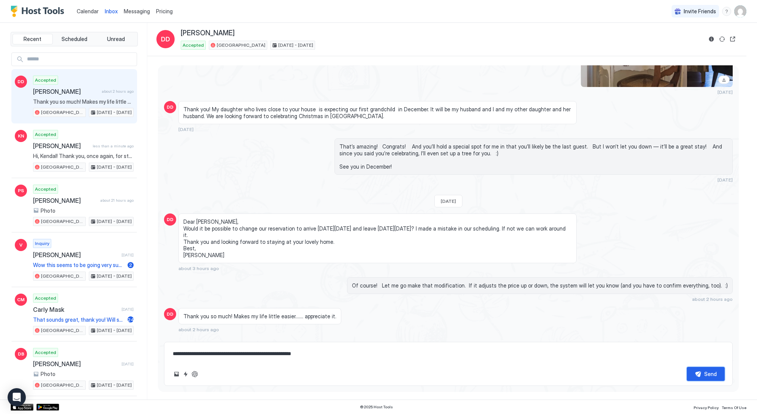 The height and width of the screenshot is (414, 757). I want to click on button: Unread, so click(116, 39).